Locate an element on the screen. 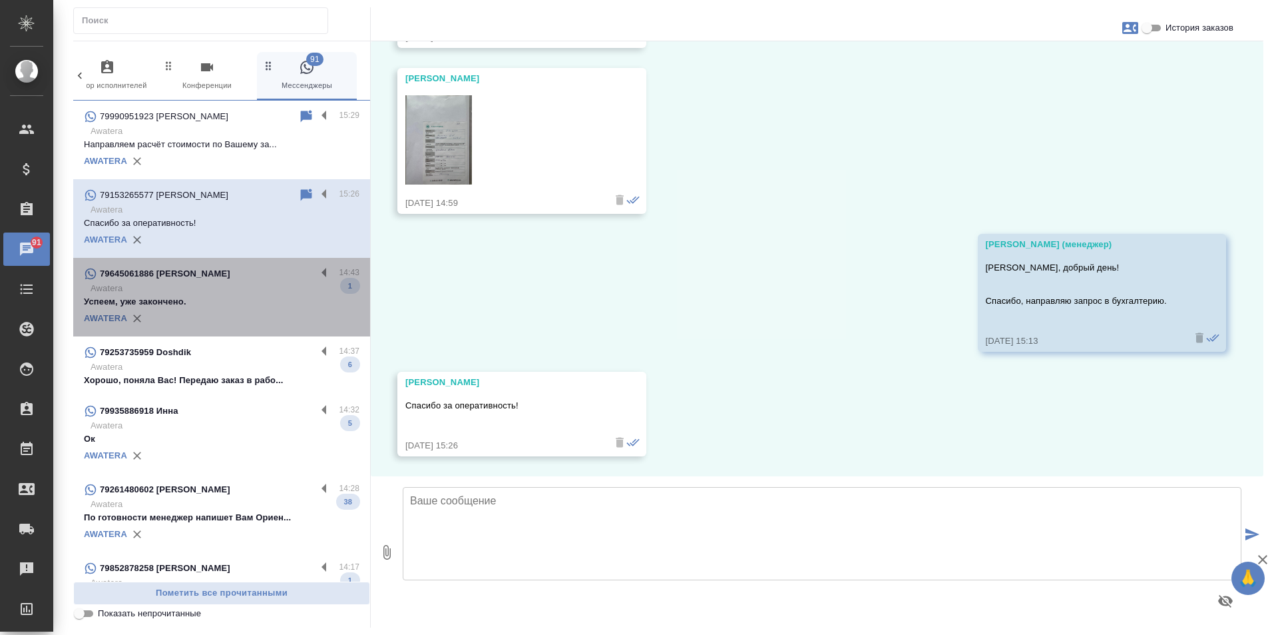 The image size is (1278, 635). p: 14:37 is located at coordinates (349, 351).